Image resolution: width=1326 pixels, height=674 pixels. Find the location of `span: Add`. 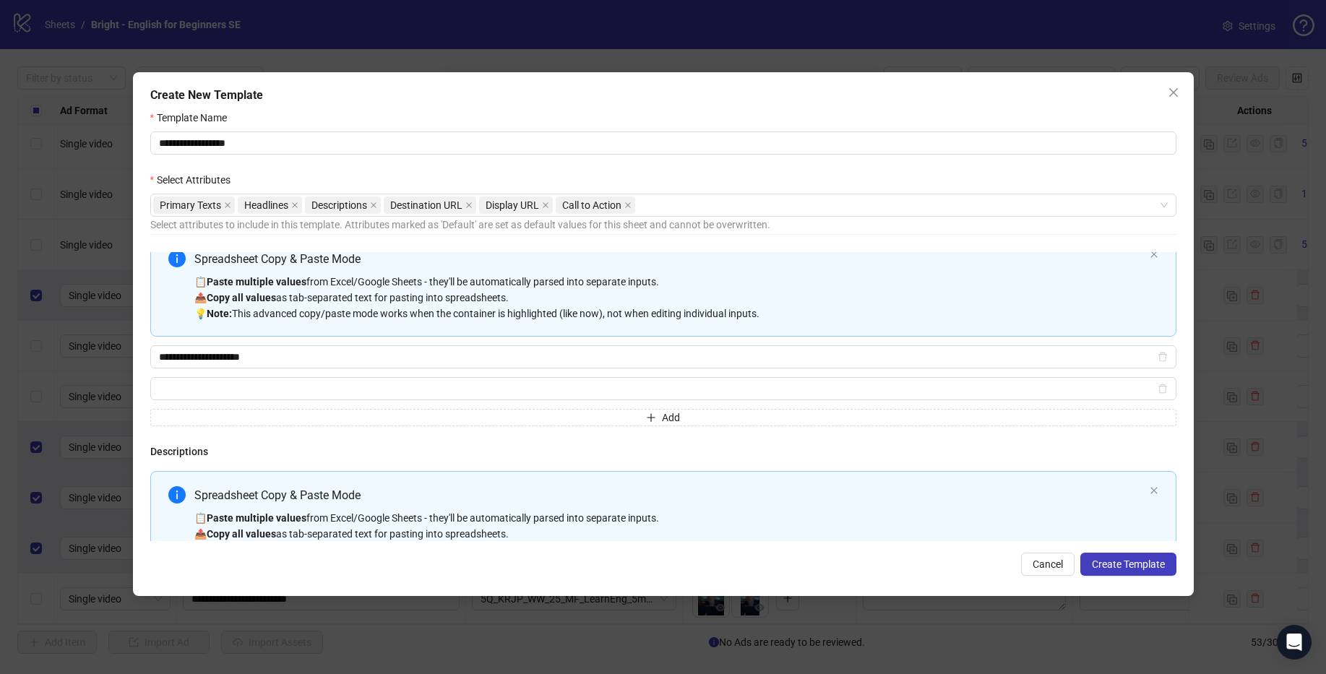

span: Add is located at coordinates (671, 418).